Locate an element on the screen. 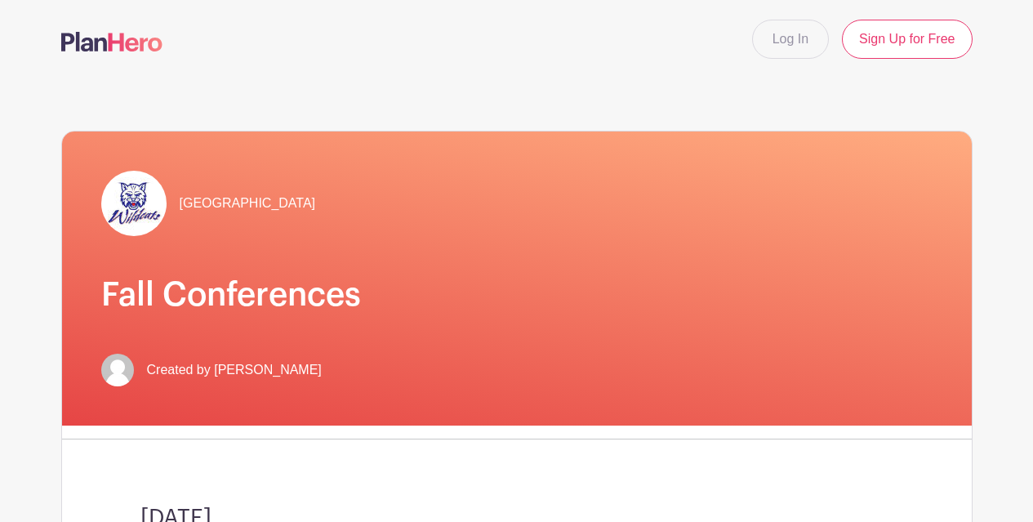  img: wildcat%20logo.jpg is located at coordinates (134, 203).